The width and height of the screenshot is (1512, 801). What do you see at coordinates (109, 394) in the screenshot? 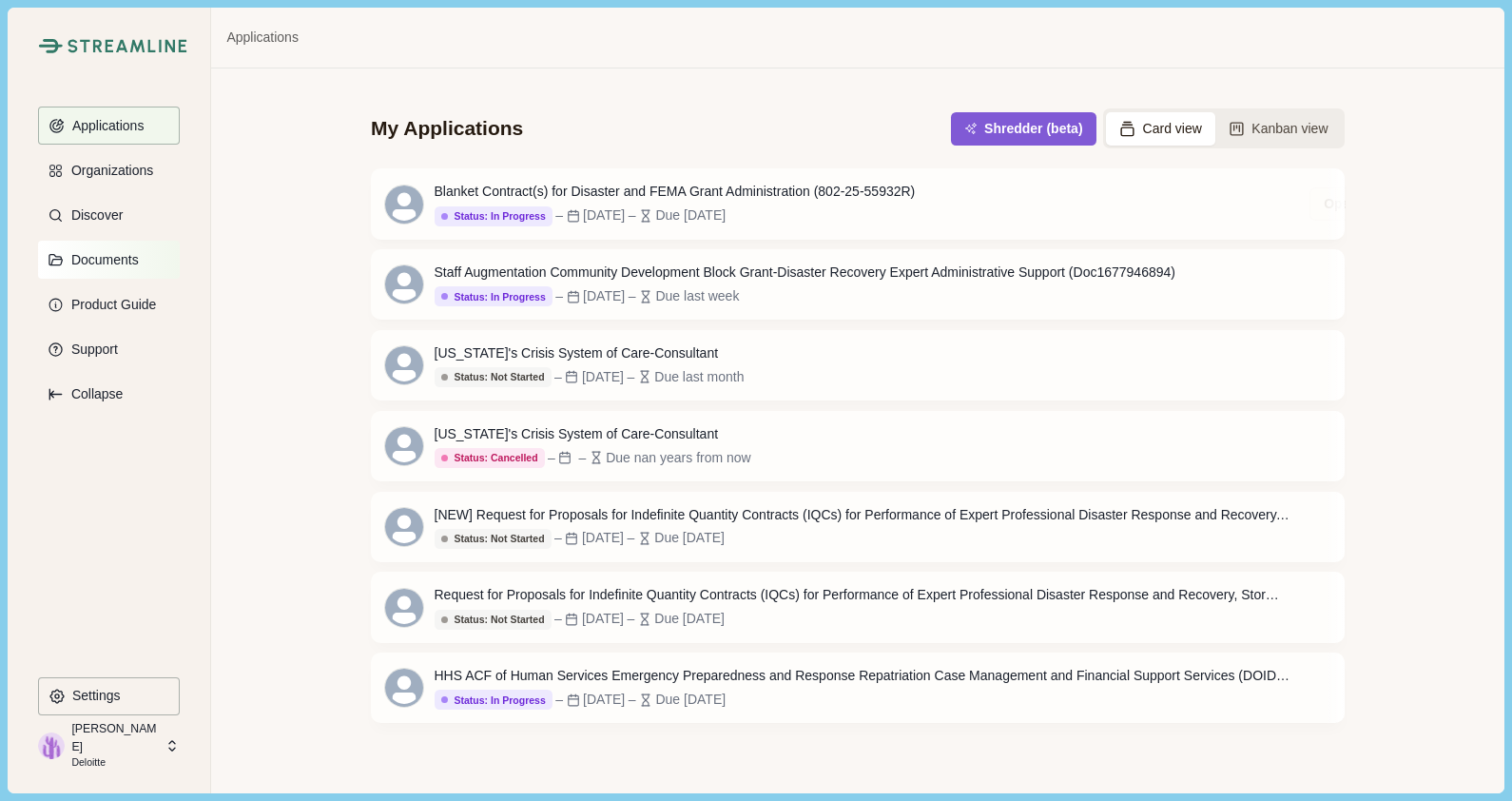
I see `a: Expand` at bounding box center [109, 394].